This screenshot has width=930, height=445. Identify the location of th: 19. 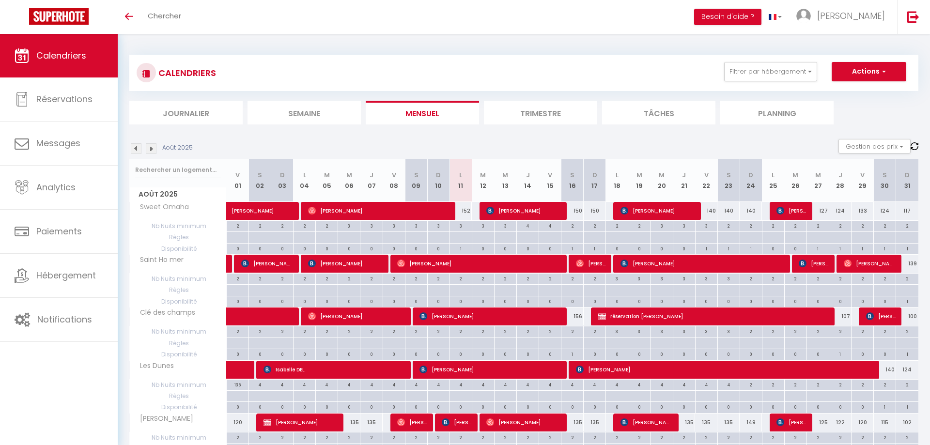
(639, 180).